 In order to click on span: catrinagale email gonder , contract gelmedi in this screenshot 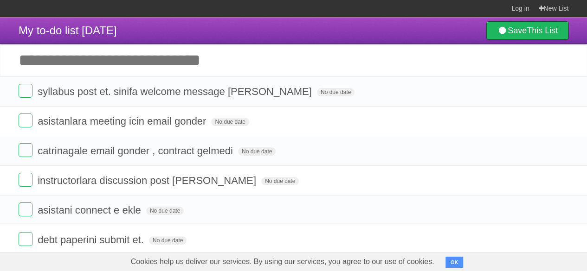, I will do `click(136, 151)`.